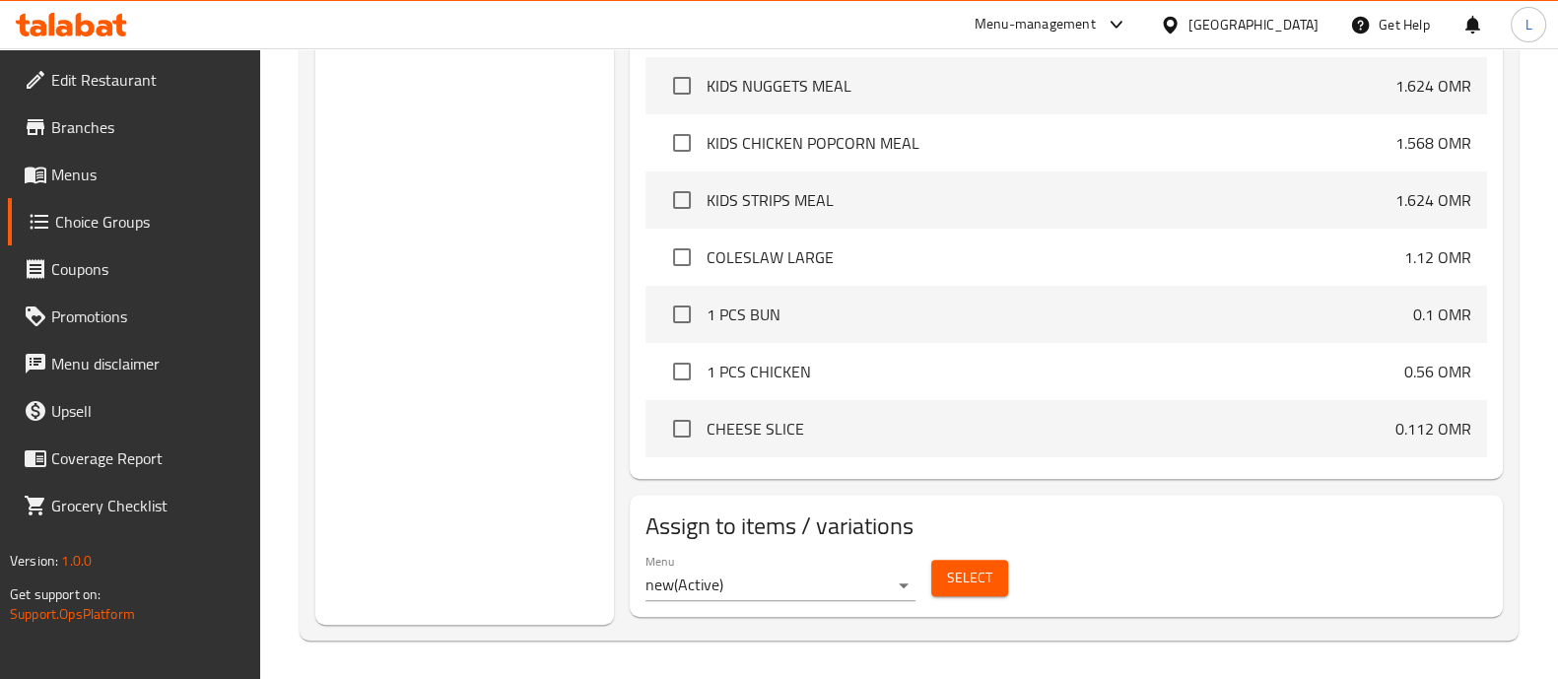 The width and height of the screenshot is (1558, 679). Describe the element at coordinates (148, 174) in the screenshot. I see `span: Menus` at that location.